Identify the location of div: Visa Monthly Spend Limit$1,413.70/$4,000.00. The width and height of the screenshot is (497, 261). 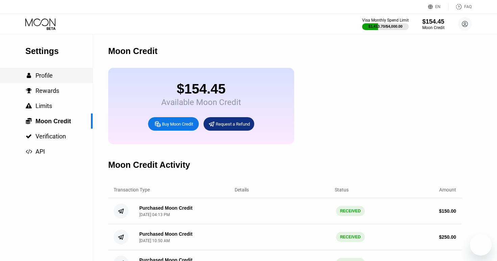
(385, 24).